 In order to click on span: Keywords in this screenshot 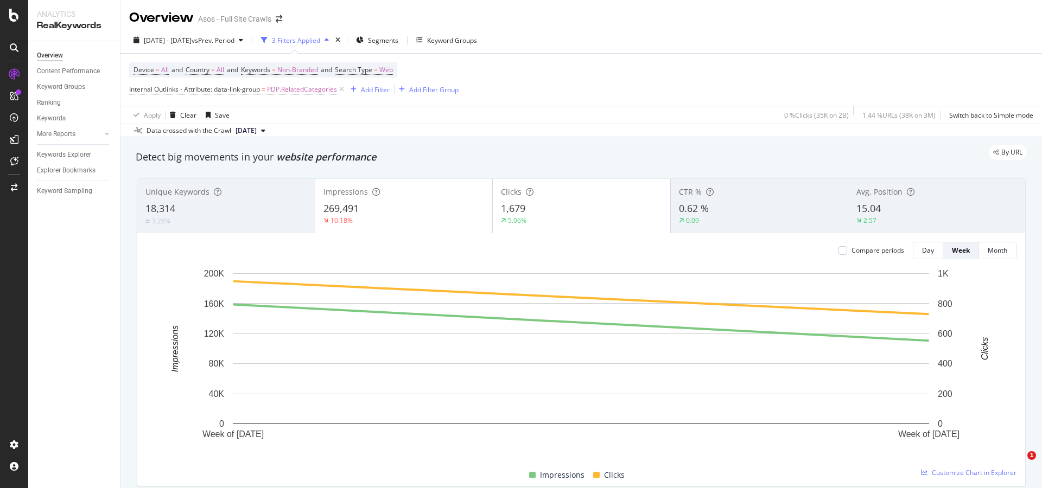, I will do `click(255, 69)`.